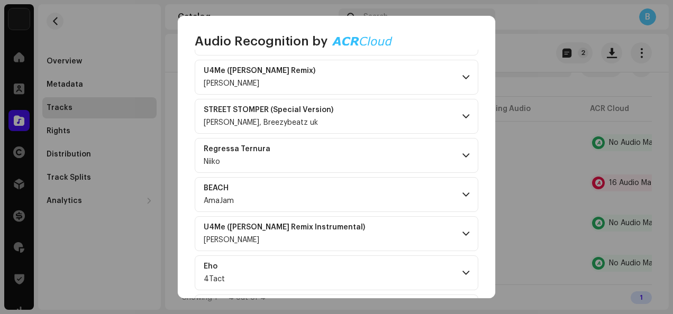 The width and height of the screenshot is (673, 314). I want to click on p-accordion-header: Eho4Tact, so click(336, 273).